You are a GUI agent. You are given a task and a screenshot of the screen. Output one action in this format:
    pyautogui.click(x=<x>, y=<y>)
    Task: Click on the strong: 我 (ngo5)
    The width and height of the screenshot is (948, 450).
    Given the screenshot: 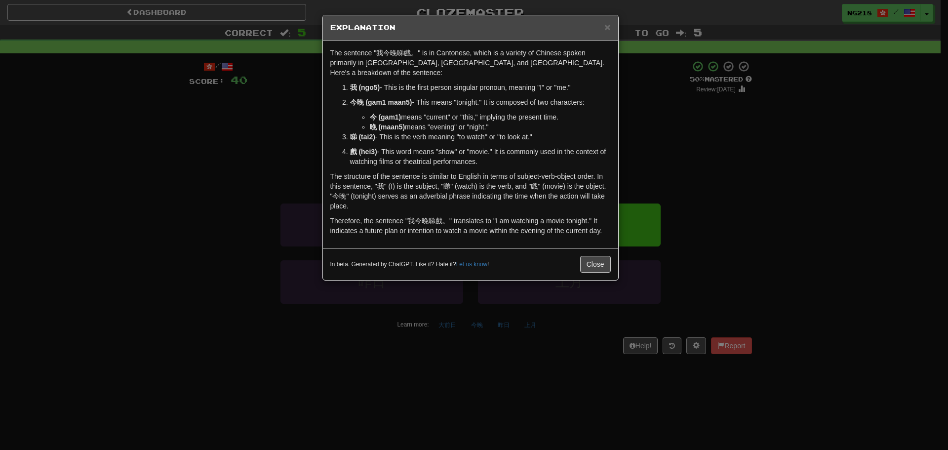 What is the action you would take?
    pyautogui.click(x=365, y=87)
    